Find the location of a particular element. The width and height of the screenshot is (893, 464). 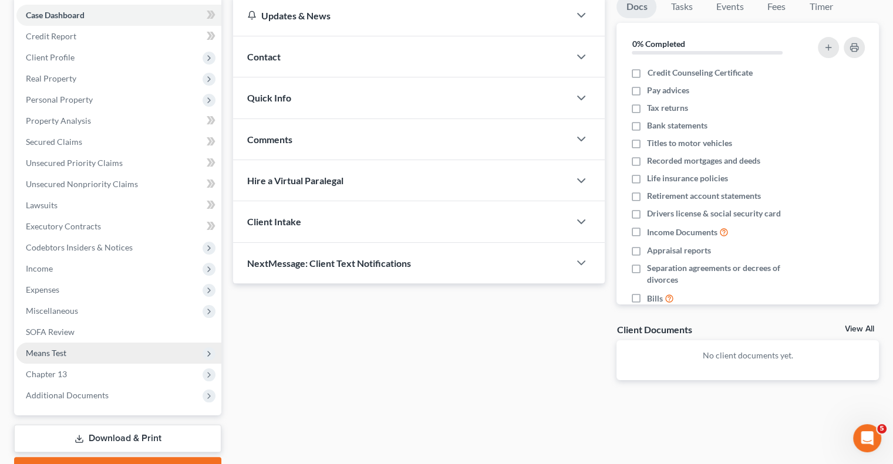

span: Secured Claims is located at coordinates (54, 141).